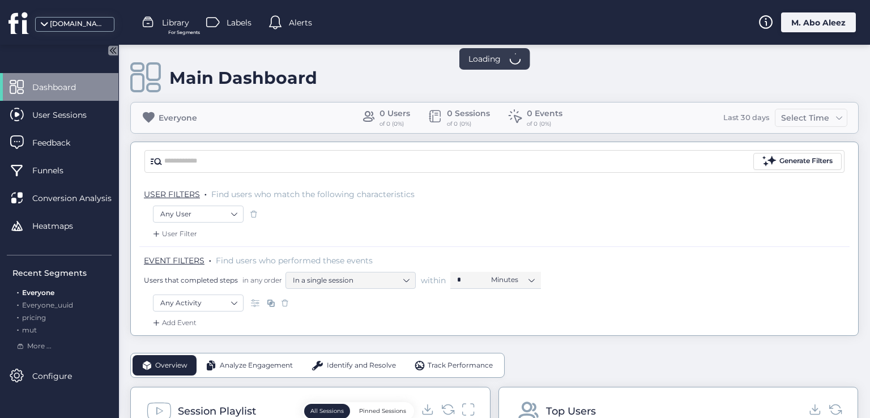 The image size is (870, 418). I want to click on nz-select-item: Any Activity, so click(198, 303).